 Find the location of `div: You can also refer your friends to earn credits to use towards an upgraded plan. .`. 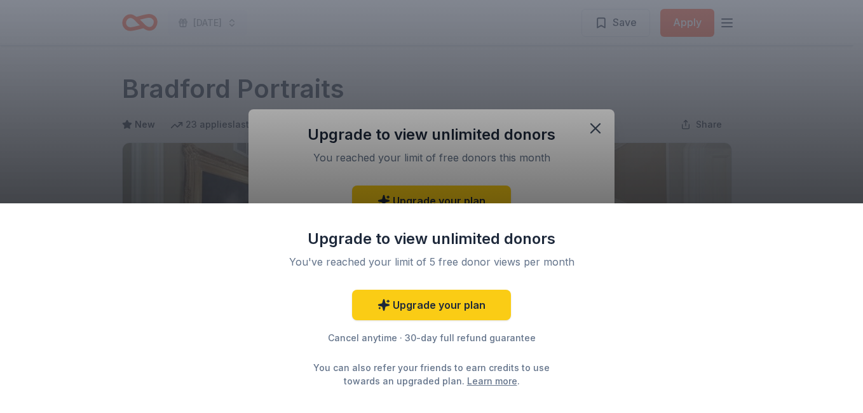

div: You can also refer your friends to earn credits to use towards an upgraded plan. . is located at coordinates (431, 374).